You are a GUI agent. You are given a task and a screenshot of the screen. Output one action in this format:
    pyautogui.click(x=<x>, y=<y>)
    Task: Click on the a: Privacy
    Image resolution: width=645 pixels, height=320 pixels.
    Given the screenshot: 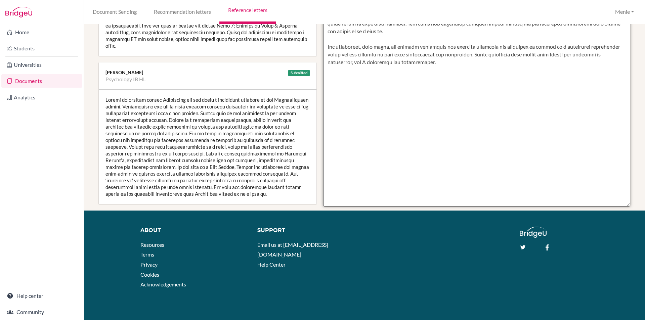 What is the action you would take?
    pyautogui.click(x=149, y=264)
    